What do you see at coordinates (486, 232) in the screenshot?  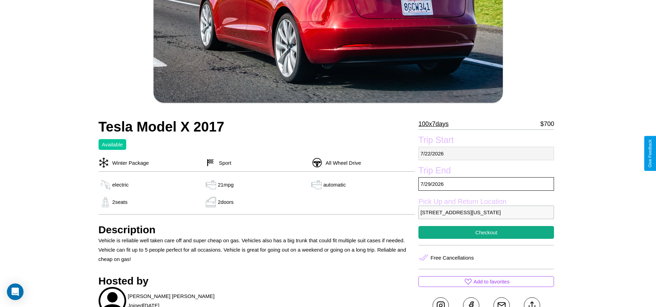 I see `button: Checkout` at bounding box center [486, 232].